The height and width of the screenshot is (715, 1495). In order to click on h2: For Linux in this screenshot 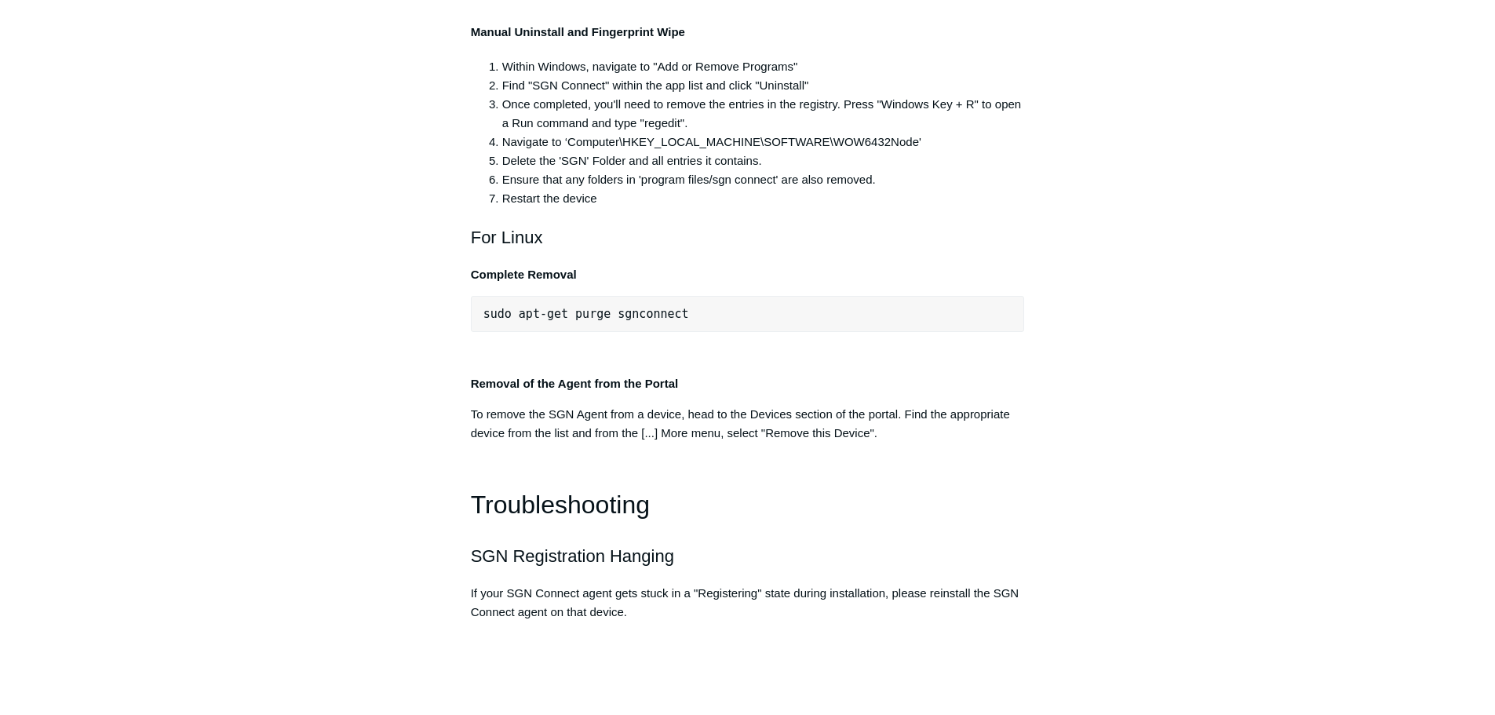, I will do `click(748, 237)`.